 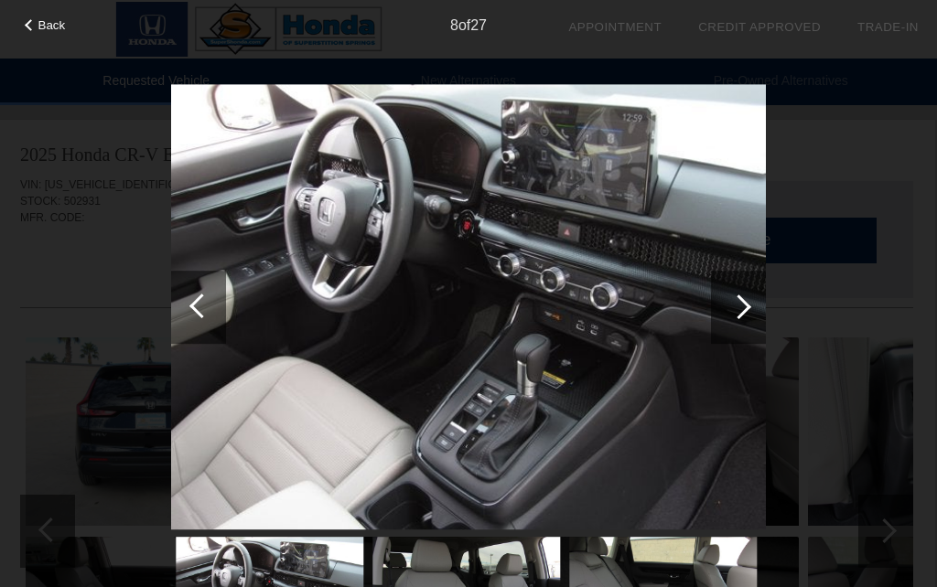 What do you see at coordinates (468, 307) in the screenshot?
I see `img: 8.jpg` at bounding box center [468, 307].